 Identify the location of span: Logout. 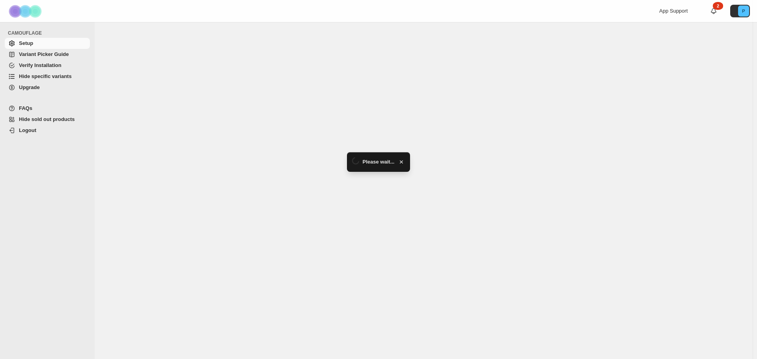
(28, 130).